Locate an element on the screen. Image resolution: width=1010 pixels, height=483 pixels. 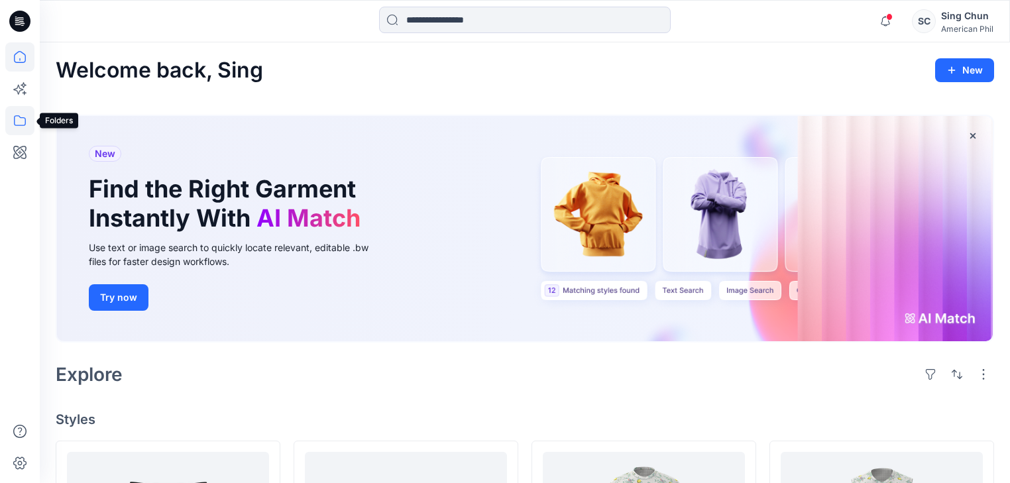
button: New is located at coordinates (964, 70).